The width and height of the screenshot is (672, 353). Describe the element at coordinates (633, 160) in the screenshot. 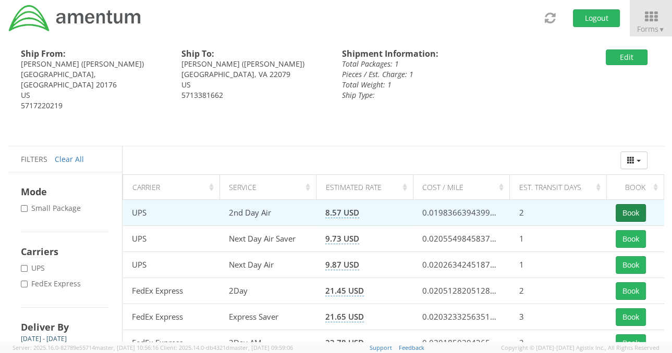

I see `div: Columns` at that location.